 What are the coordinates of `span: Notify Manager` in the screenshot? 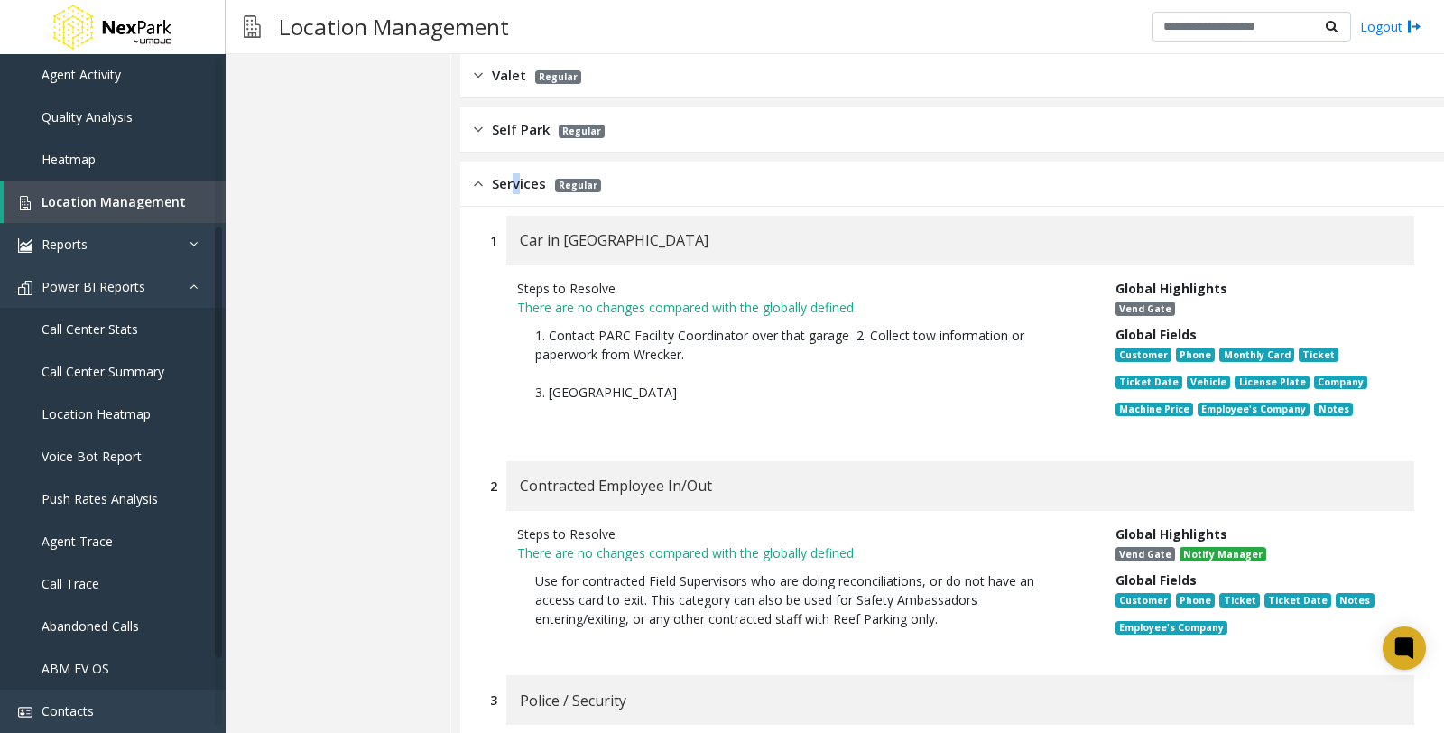 It's located at (1223, 554).